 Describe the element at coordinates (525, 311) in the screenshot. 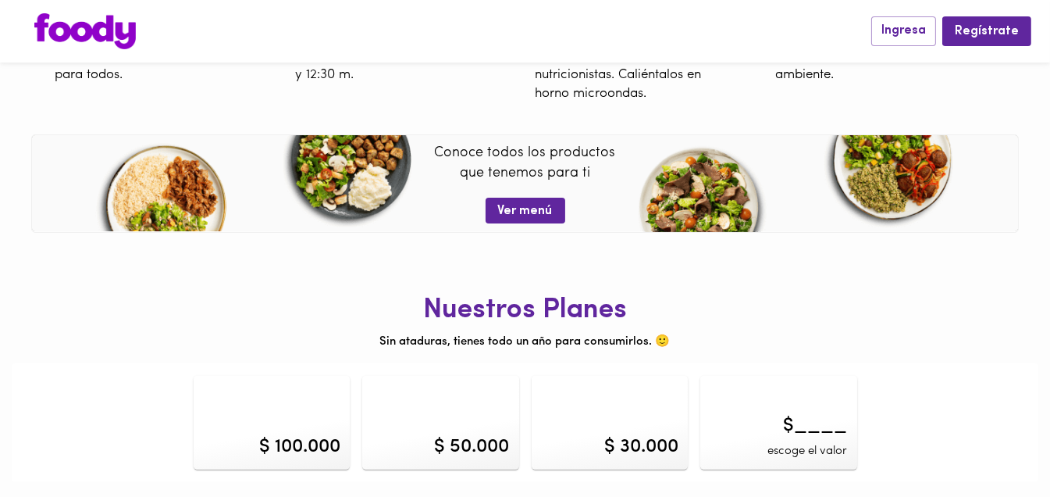

I see `h1: Nuestros Planes` at that location.